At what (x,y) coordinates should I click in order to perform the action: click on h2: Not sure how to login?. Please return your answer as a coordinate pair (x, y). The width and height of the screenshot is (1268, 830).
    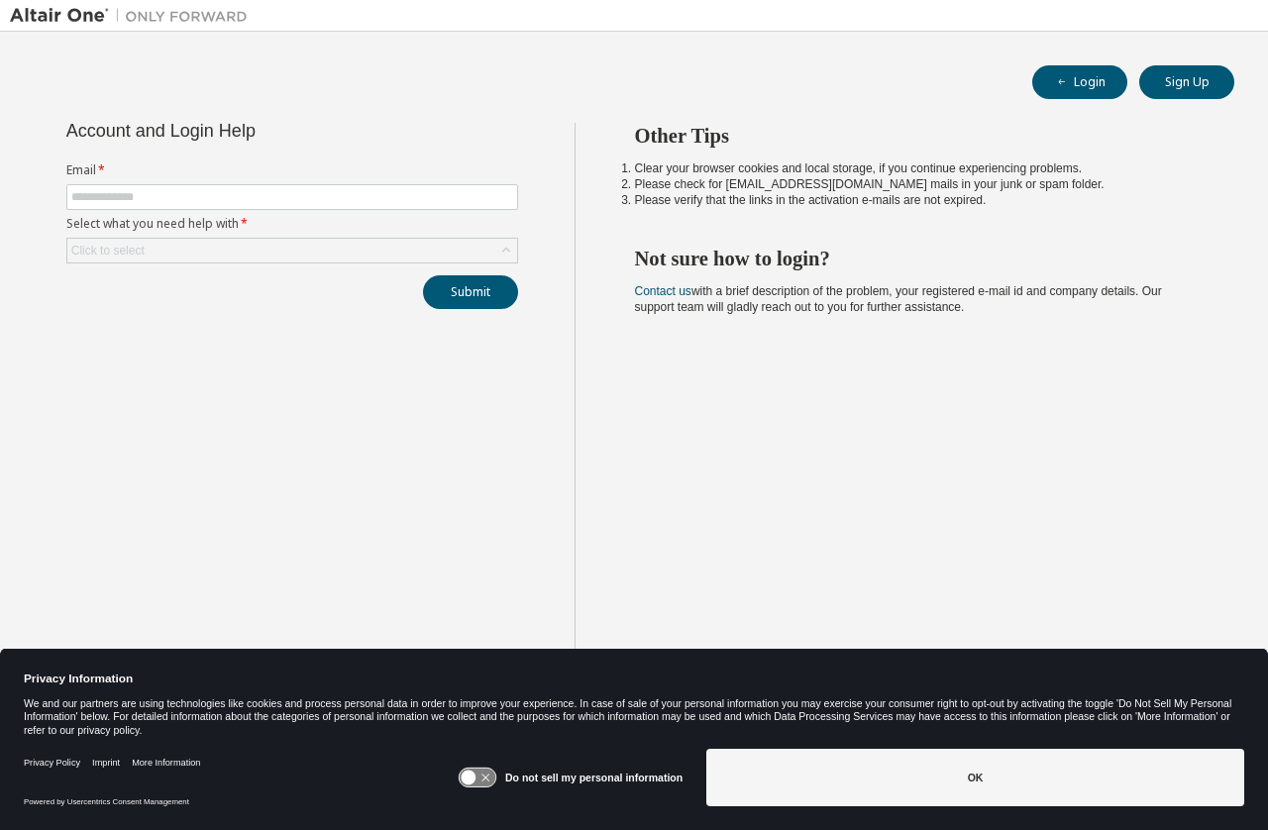
    Looking at the image, I should click on (917, 259).